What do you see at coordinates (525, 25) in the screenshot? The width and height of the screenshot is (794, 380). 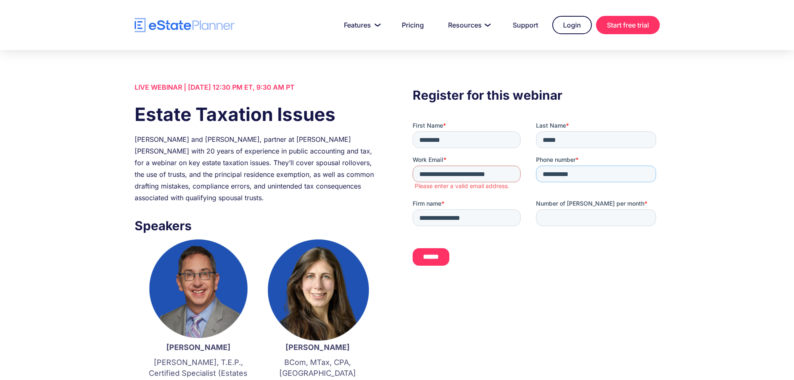 I see `a: Support` at bounding box center [525, 25].